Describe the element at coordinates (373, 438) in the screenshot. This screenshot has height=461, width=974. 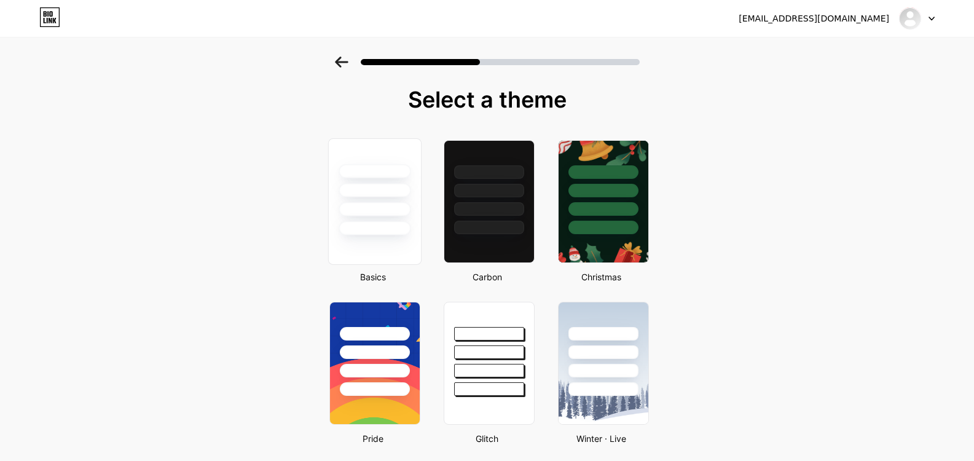
I see `div: Pride` at that location.